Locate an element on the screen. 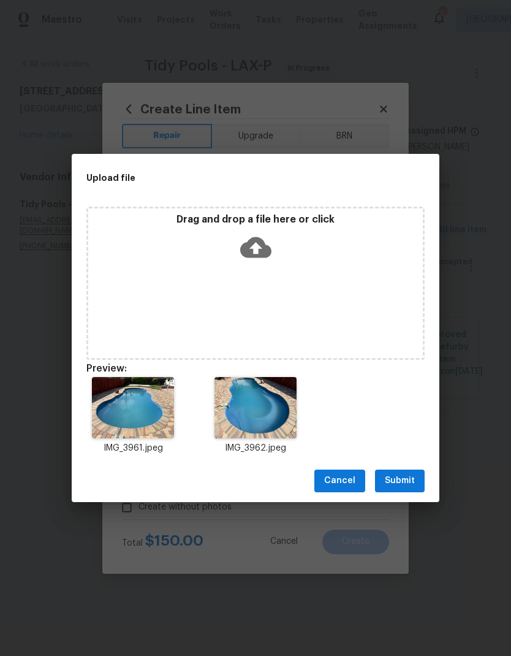 Image resolution: width=511 pixels, height=656 pixels. p: IMG_3962.jpeg is located at coordinates (256, 448).